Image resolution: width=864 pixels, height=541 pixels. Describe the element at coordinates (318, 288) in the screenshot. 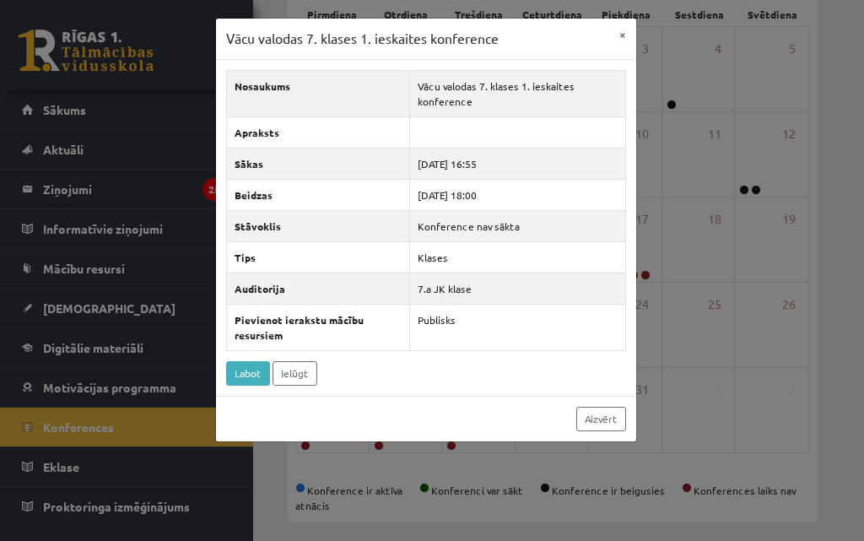

I see `th: Auditorija` at that location.